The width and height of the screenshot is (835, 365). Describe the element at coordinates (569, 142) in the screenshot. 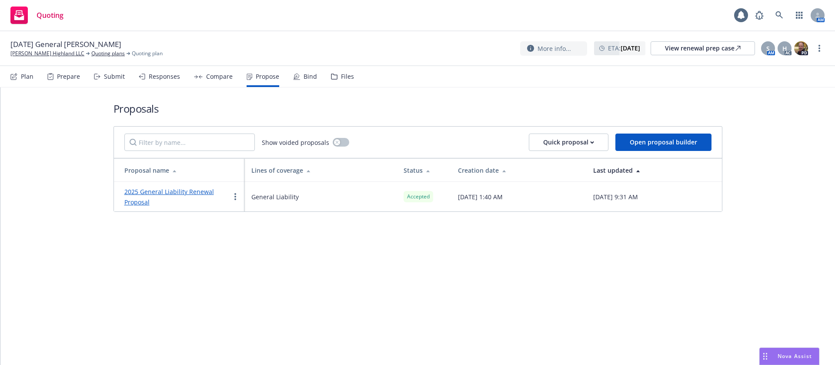

I see `button: Quick proposal` at that location.